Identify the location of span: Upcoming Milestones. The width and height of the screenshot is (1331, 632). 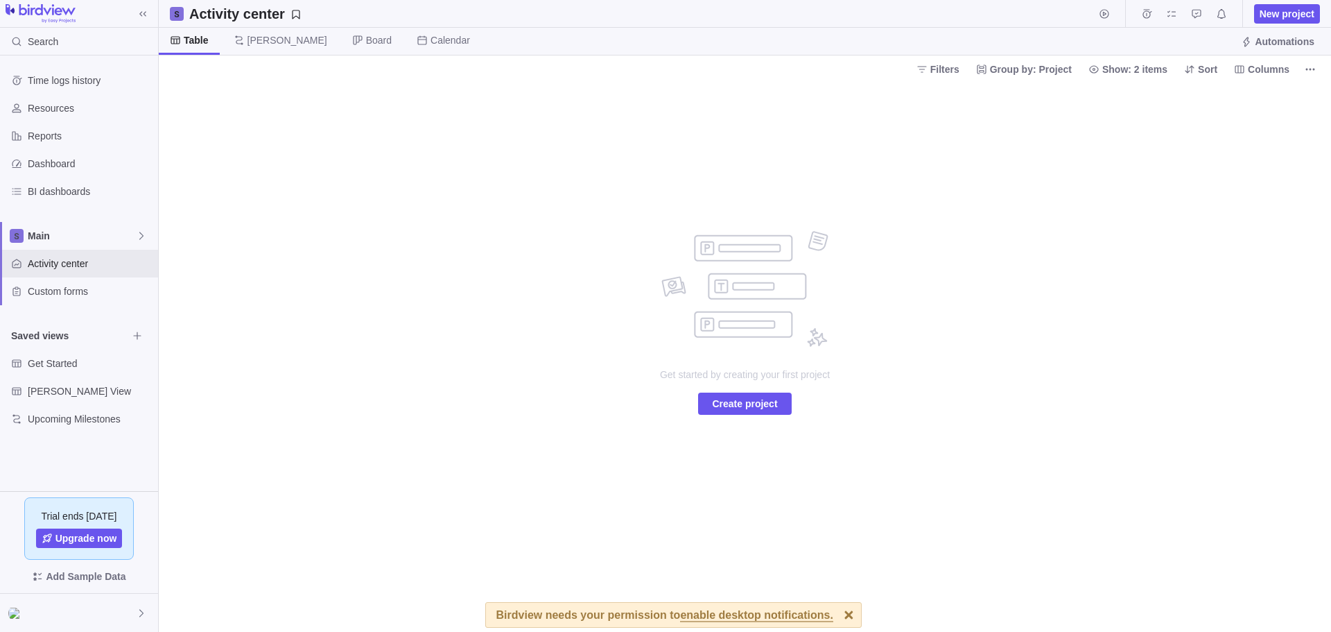
(90, 419).